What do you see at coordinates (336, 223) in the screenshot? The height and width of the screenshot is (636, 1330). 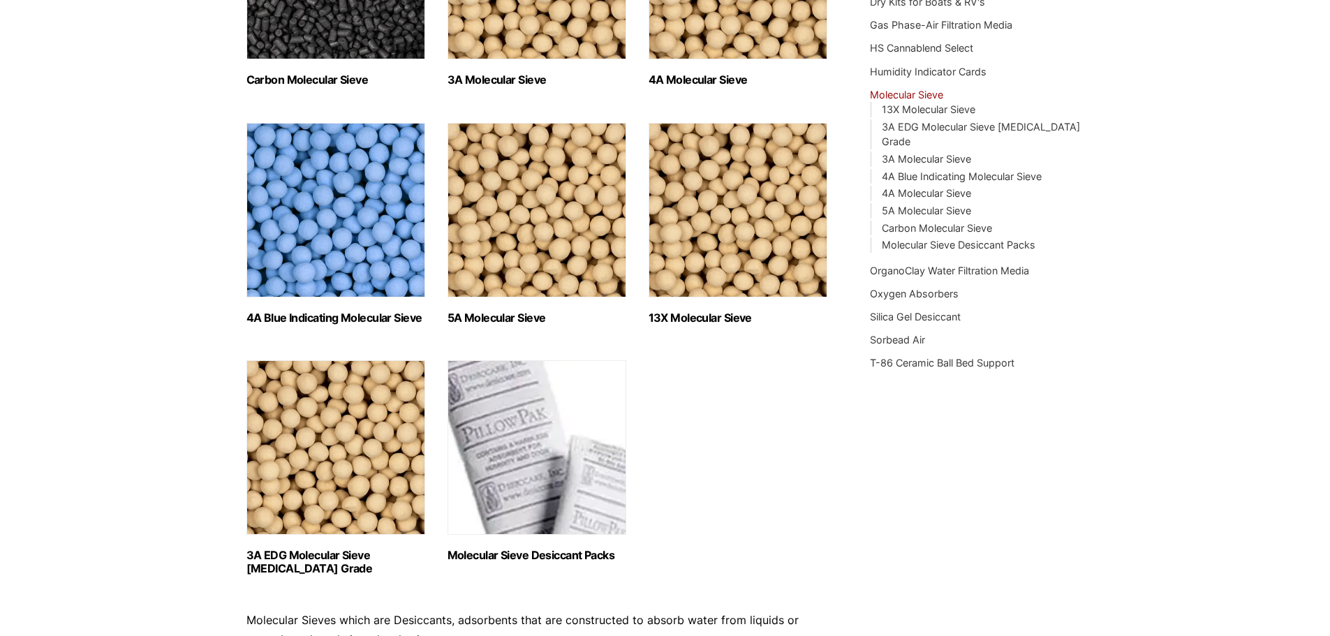 I see `a: Visit product category 4A Blue Indicating Molecular Sieve` at bounding box center [336, 223].